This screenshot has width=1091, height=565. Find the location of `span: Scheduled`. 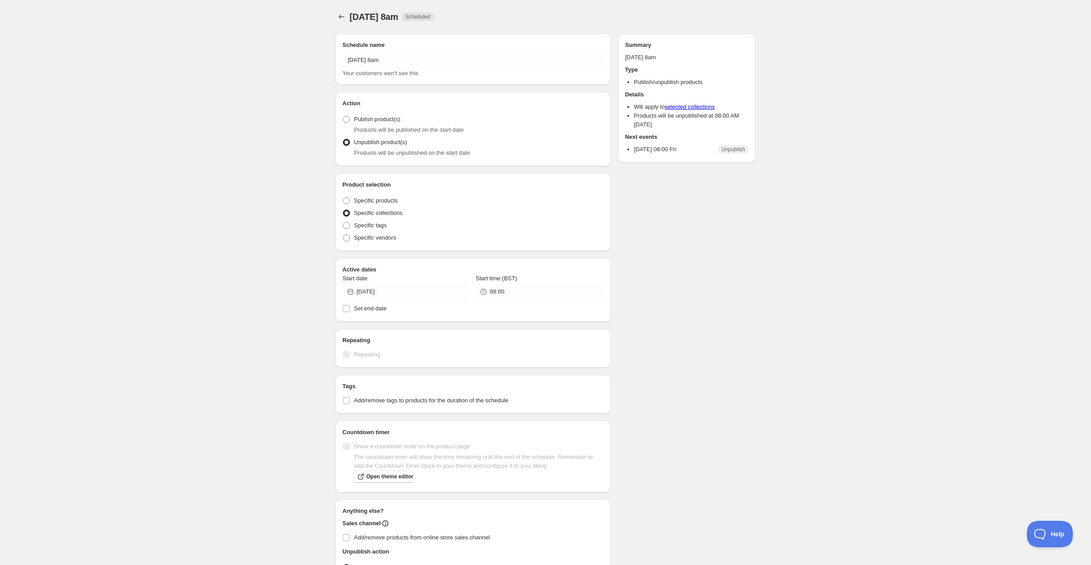

span: Scheduled is located at coordinates (418, 17).